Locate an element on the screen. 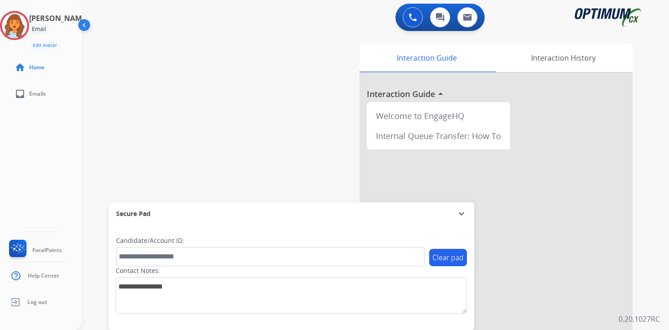  span: Emails is located at coordinates (37, 94).